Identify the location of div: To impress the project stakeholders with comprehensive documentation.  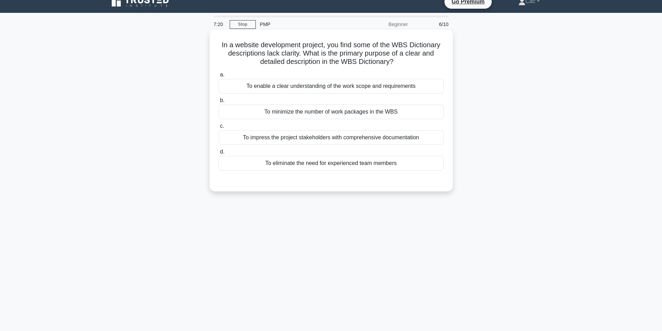
(331, 138).